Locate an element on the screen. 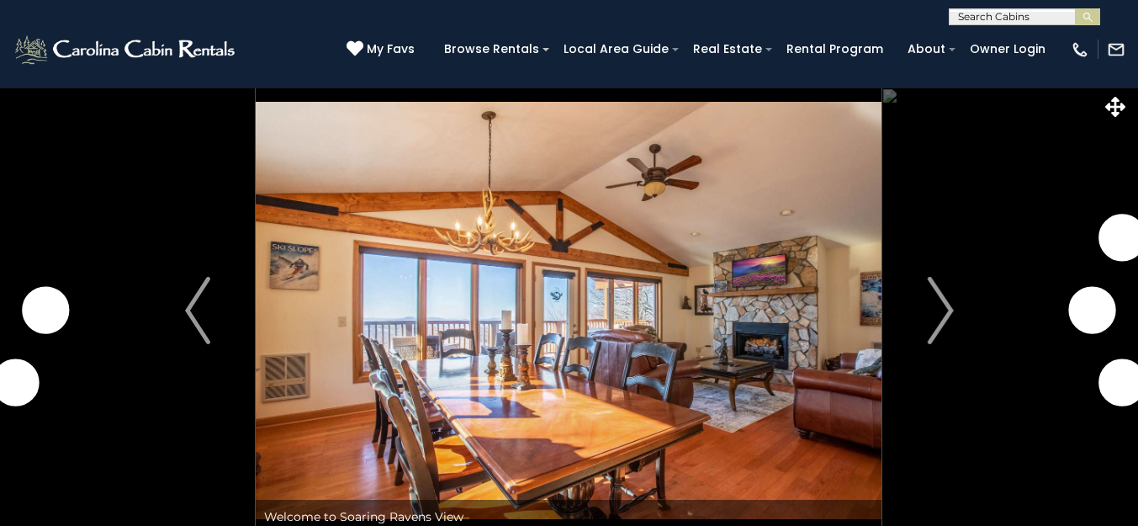 The height and width of the screenshot is (526, 1138). span: My Favs is located at coordinates (390, 49).